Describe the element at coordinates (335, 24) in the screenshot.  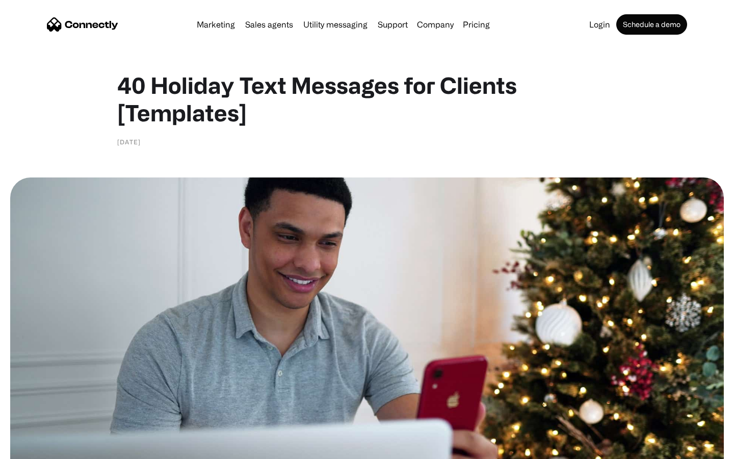
I see `a: Utility messaging` at that location.